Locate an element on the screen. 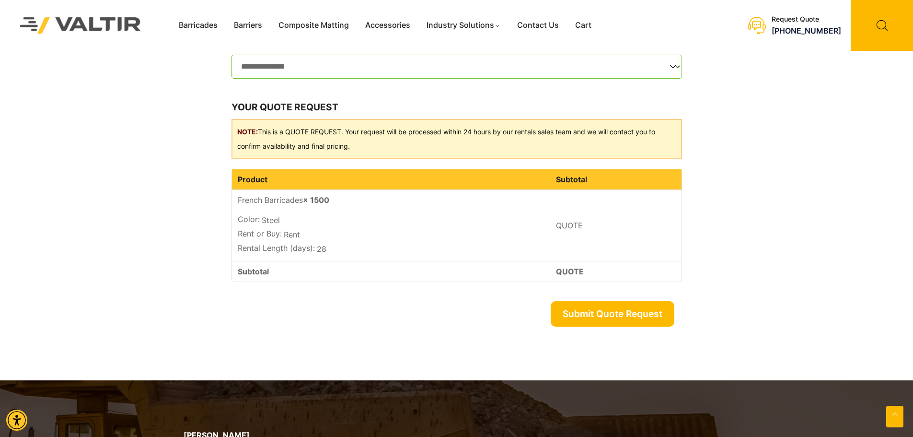  a: Barricades is located at coordinates (198, 25).